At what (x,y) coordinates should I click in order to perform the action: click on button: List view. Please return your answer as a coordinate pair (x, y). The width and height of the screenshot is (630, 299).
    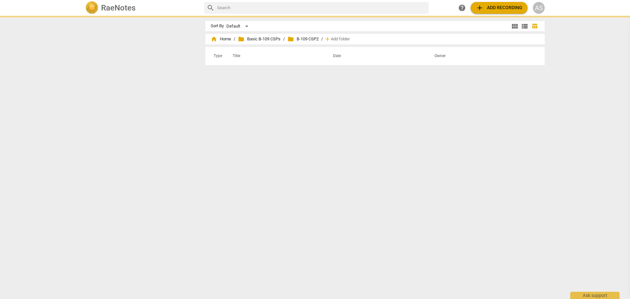
    Looking at the image, I should click on (525, 26).